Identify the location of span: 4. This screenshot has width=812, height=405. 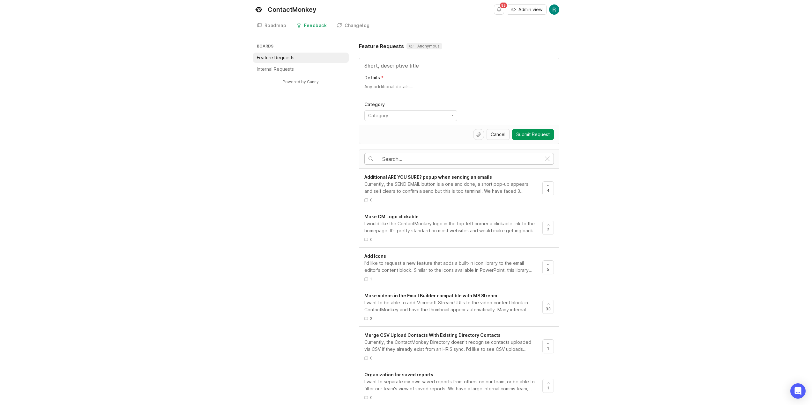
(548, 190).